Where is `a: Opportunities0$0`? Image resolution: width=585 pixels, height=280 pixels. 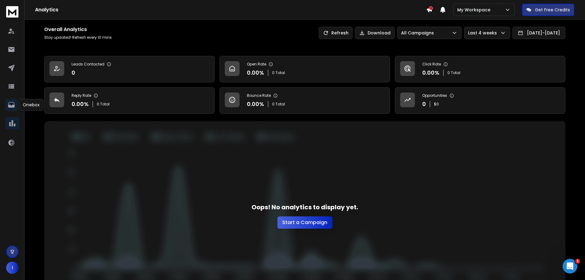
a: Opportunities0$0 is located at coordinates (480, 100).